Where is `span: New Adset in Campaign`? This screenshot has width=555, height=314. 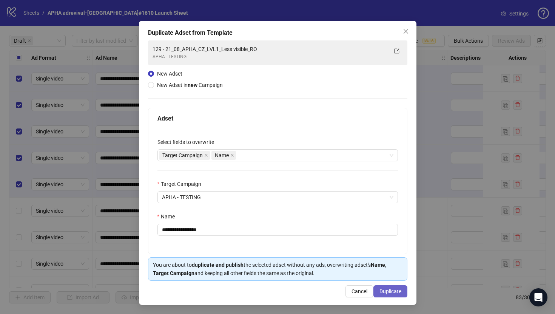 span: New Adset in Campaign is located at coordinates (190, 85).